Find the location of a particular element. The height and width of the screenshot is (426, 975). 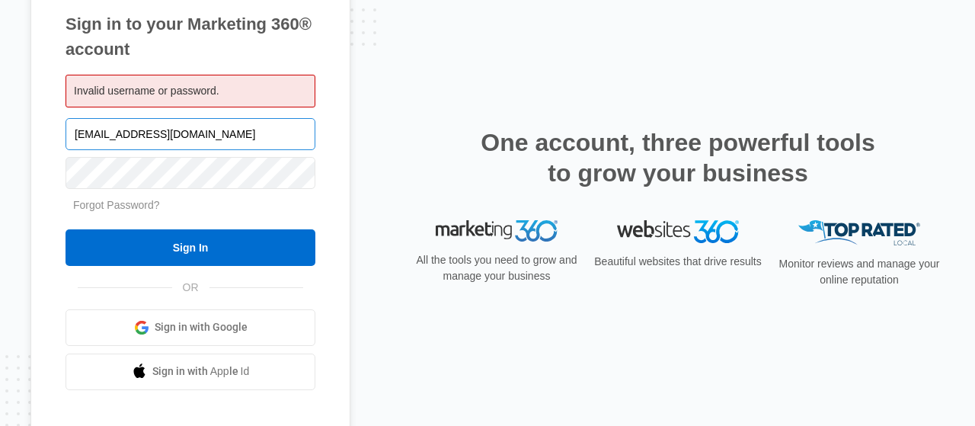

a: Sign in with Apple Id is located at coordinates (190, 372).